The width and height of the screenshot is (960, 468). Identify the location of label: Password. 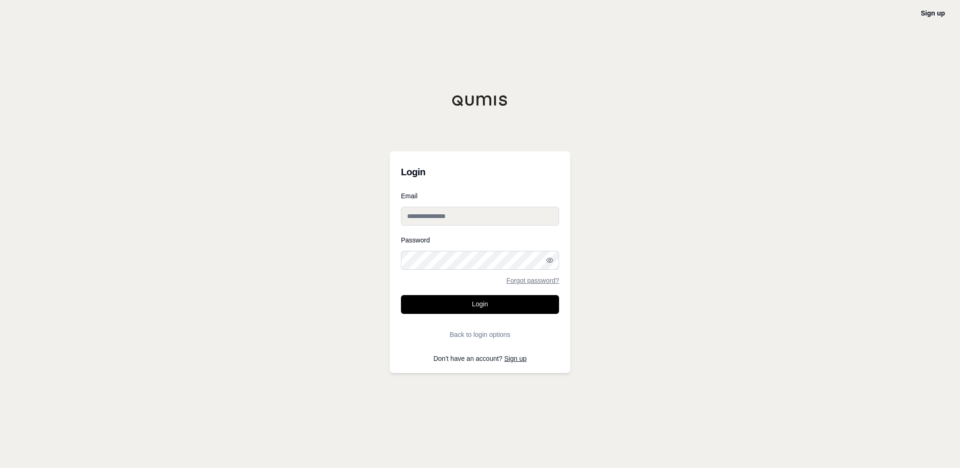
(480, 240).